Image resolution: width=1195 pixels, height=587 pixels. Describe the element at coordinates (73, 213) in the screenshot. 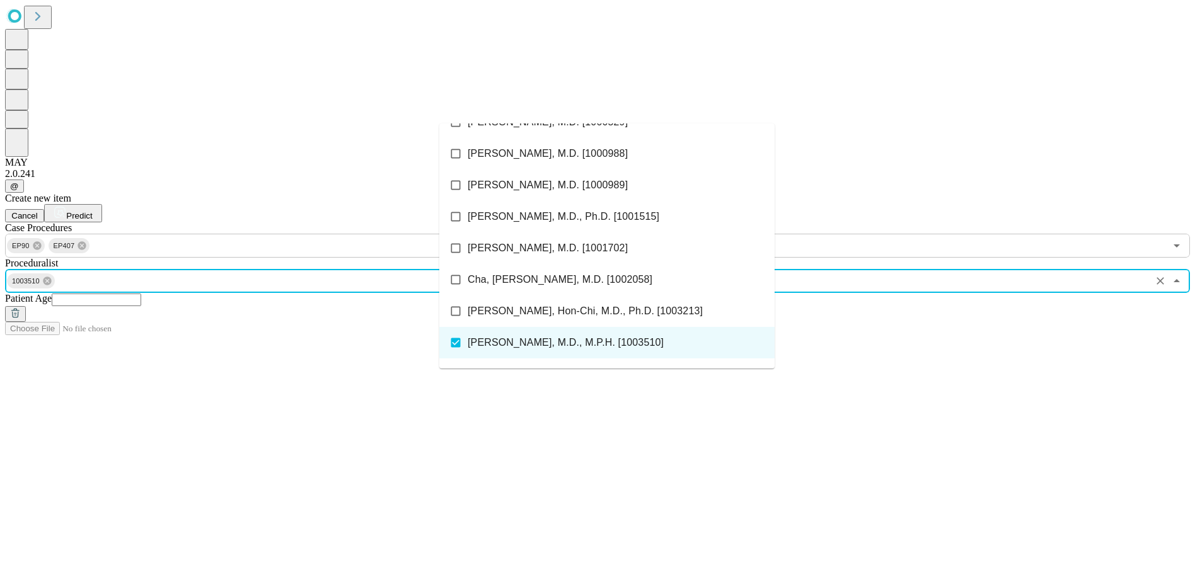

I see `button: Predict` at that location.